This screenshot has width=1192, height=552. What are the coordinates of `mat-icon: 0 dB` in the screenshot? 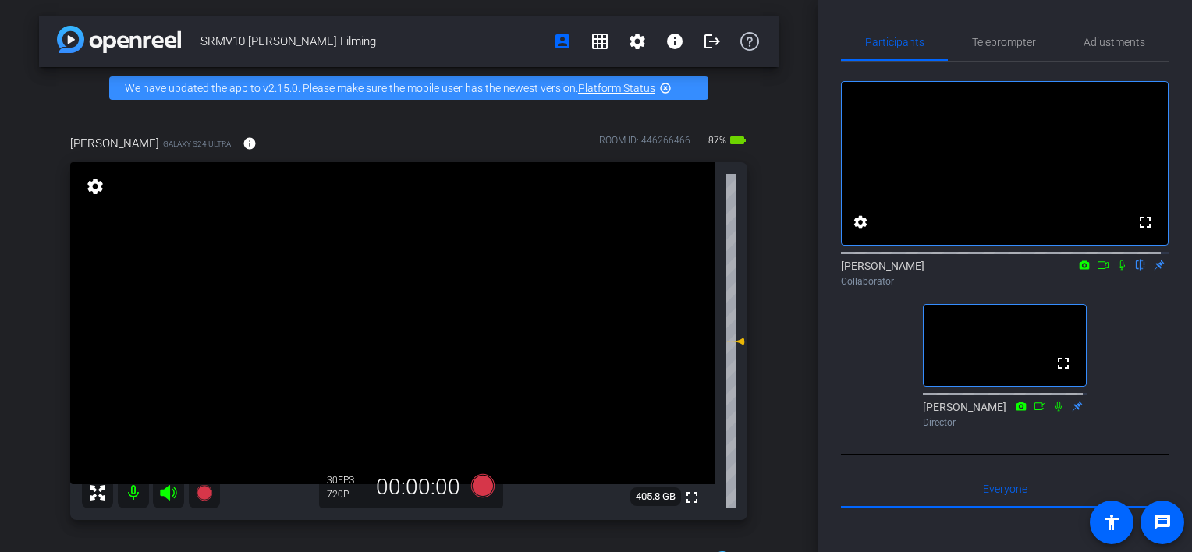 It's located at (736, 342).